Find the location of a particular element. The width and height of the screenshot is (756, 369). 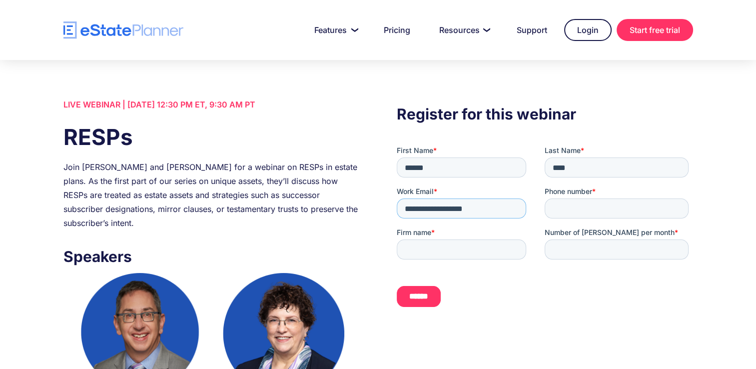

a: home is located at coordinates (123, 30).